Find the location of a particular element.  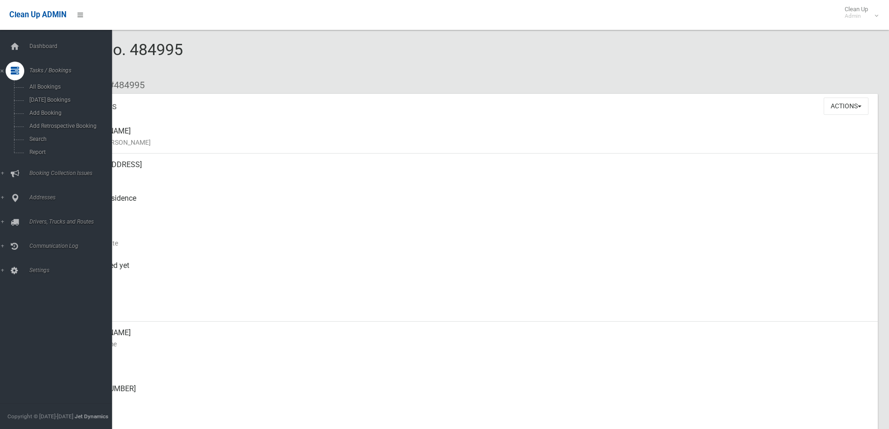

small: Zone is located at coordinates (472, 310).